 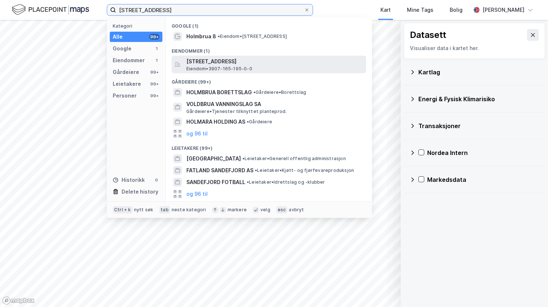 What do you see at coordinates (117, 37) in the screenshot?
I see `div: Alle` at bounding box center [117, 37].